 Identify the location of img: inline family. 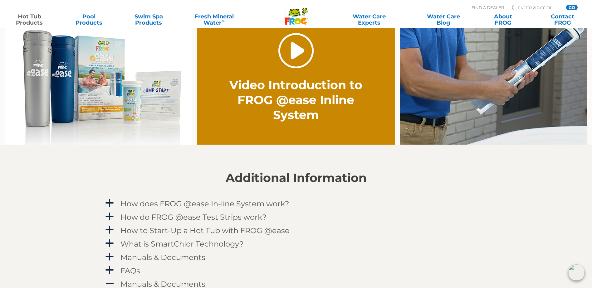
(99, 77).